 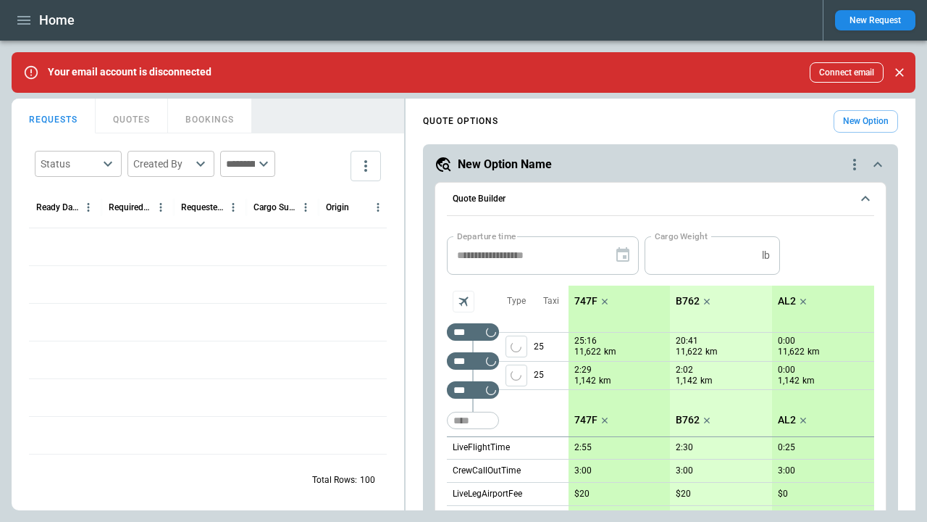 What do you see at coordinates (88, 207) in the screenshot?
I see `button: Ready Date & Time (UTC) column menu` at bounding box center [88, 207].